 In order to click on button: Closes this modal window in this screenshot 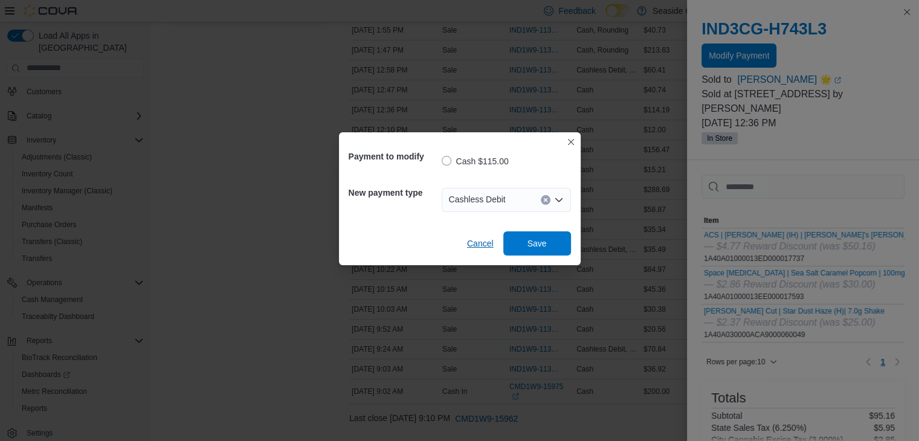, I will do `click(571, 142)`.